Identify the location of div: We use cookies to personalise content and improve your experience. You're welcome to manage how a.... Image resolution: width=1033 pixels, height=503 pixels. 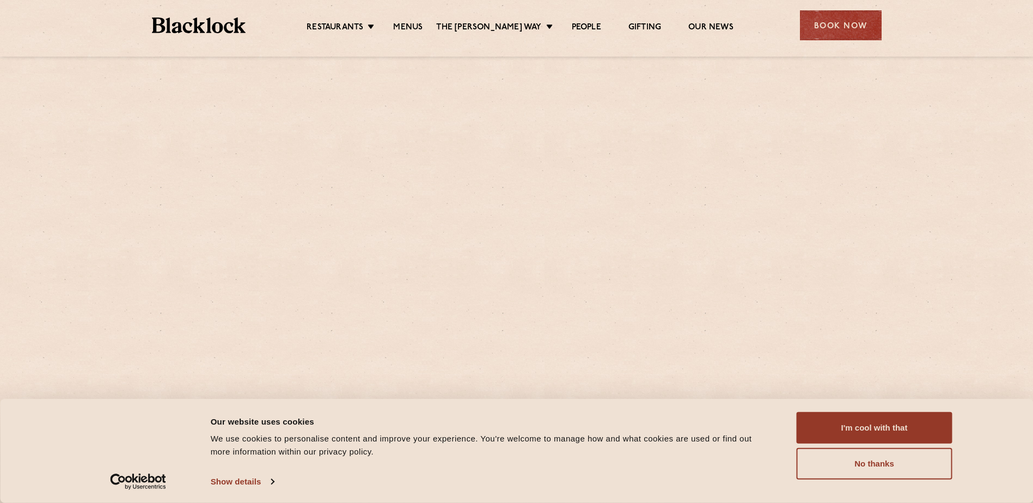
(491, 446).